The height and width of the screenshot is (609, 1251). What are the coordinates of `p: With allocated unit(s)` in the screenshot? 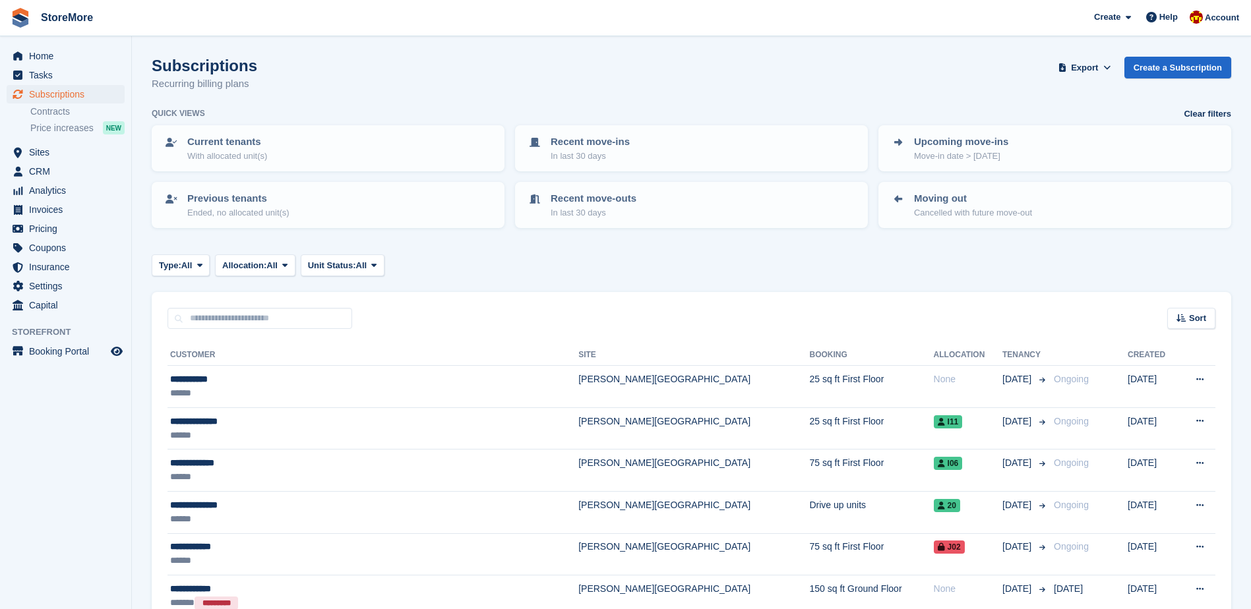 It's located at (227, 156).